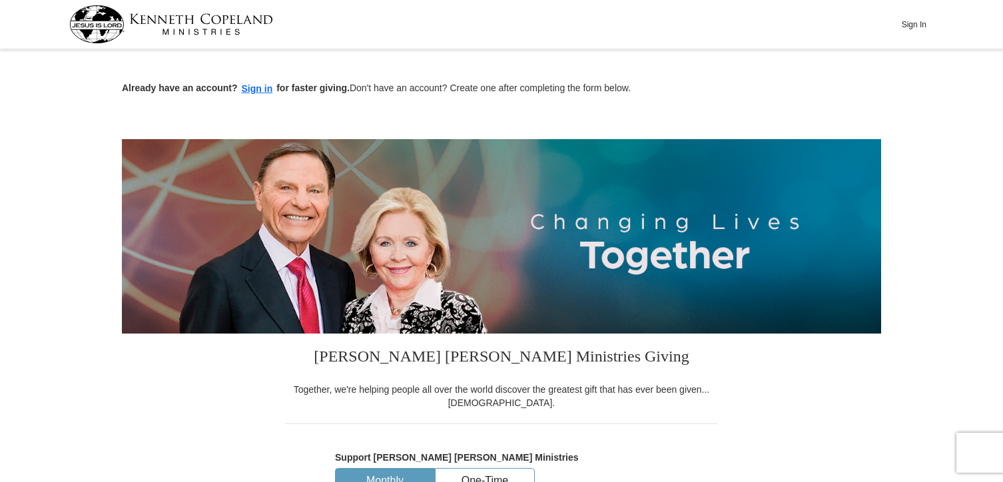 The height and width of the screenshot is (482, 1003). What do you see at coordinates (171, 24) in the screenshot?
I see `img: kcm-header-logo.svg` at bounding box center [171, 24].